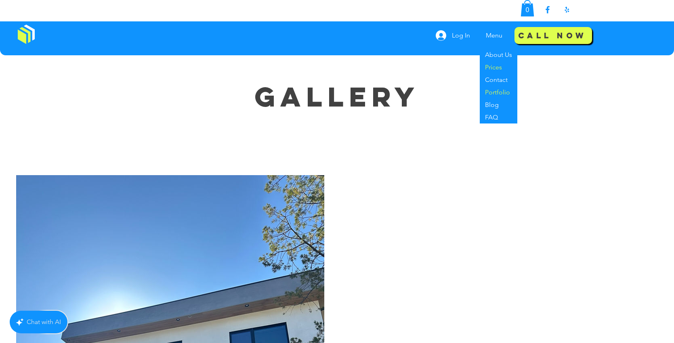  Describe the element at coordinates (38, 322) in the screenshot. I see `button: Chat with AI, false, false` at that location.